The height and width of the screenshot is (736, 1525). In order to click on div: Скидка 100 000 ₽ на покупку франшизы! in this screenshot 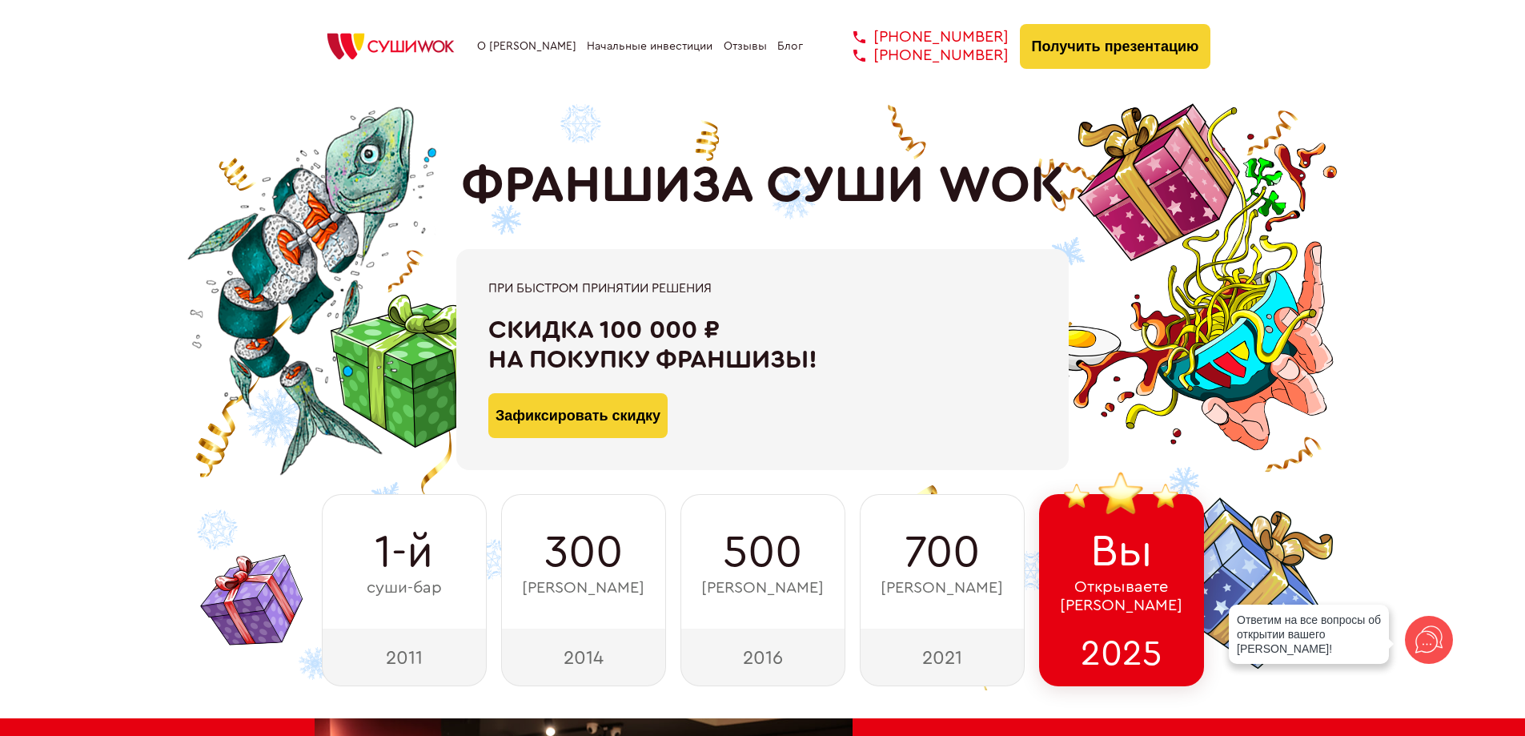, I will do `click(762, 345)`.